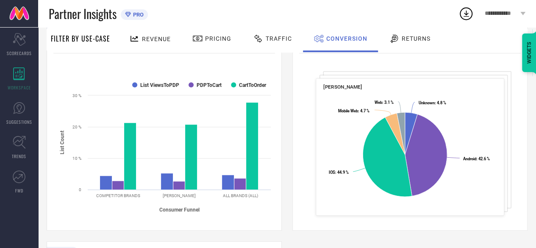  I want to click on text: : 4.8 %, so click(432, 102).